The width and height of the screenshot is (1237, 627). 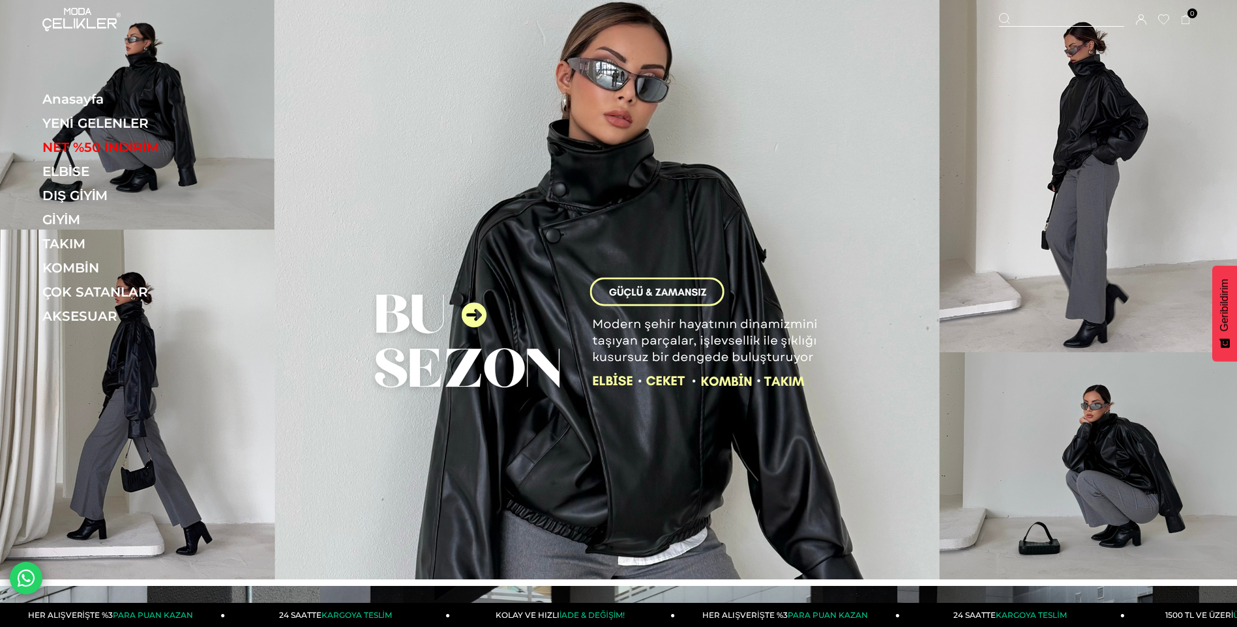 I want to click on a: YENİ GELENLER, so click(x=132, y=123).